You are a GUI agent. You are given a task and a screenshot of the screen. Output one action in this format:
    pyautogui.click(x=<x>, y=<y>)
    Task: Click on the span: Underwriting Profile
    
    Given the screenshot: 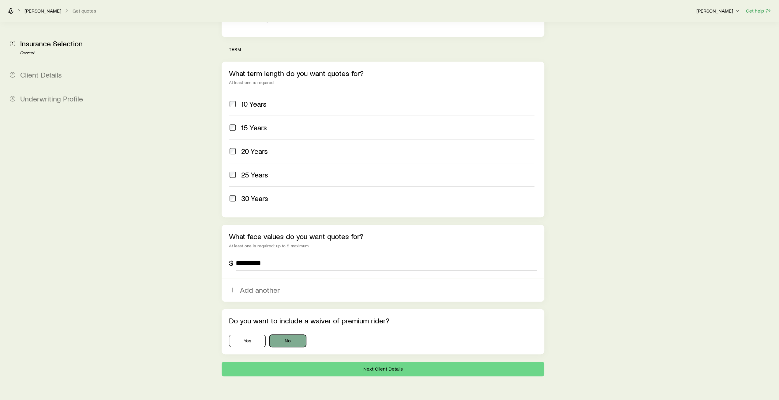 What is the action you would take?
    pyautogui.click(x=51, y=98)
    